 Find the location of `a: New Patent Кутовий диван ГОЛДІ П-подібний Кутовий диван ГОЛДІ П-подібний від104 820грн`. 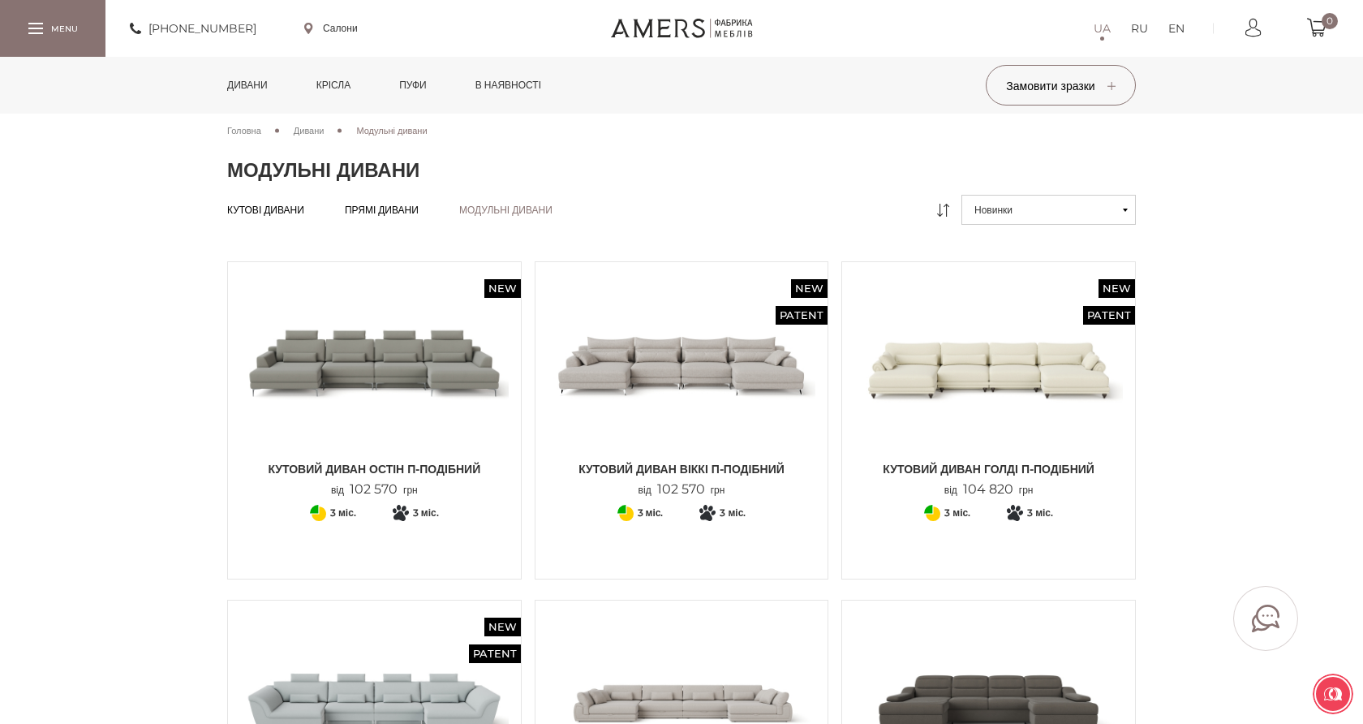

a: New Patent Кутовий диван ГОЛДІ П-подібний Кутовий диван ГОЛДІ П-подібний від104 820грн is located at coordinates (988, 385).